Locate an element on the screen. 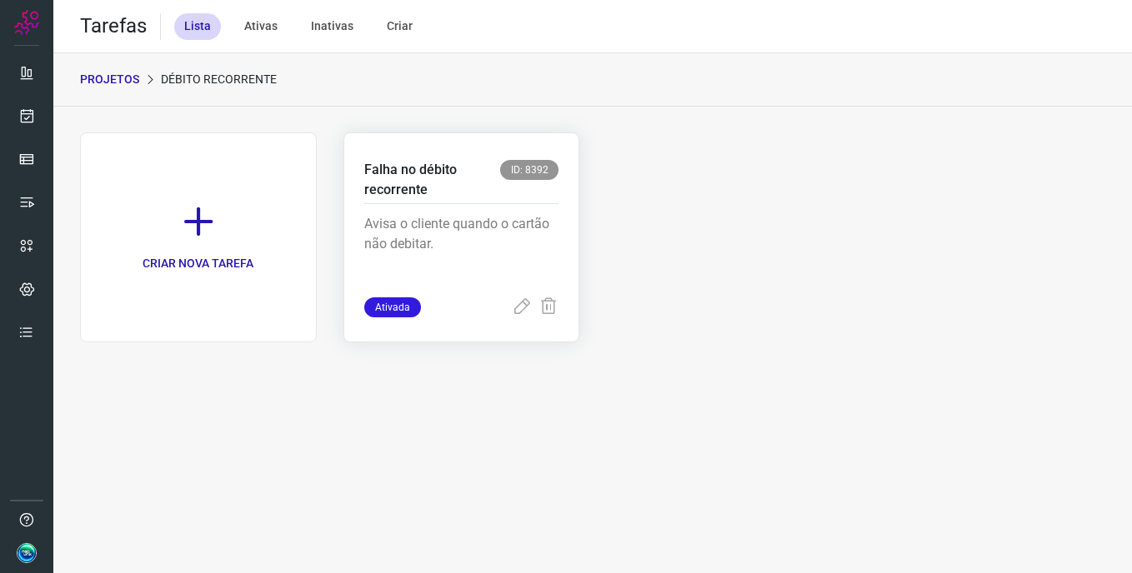 This screenshot has width=1132, height=573. div: Criar is located at coordinates (399, 27).